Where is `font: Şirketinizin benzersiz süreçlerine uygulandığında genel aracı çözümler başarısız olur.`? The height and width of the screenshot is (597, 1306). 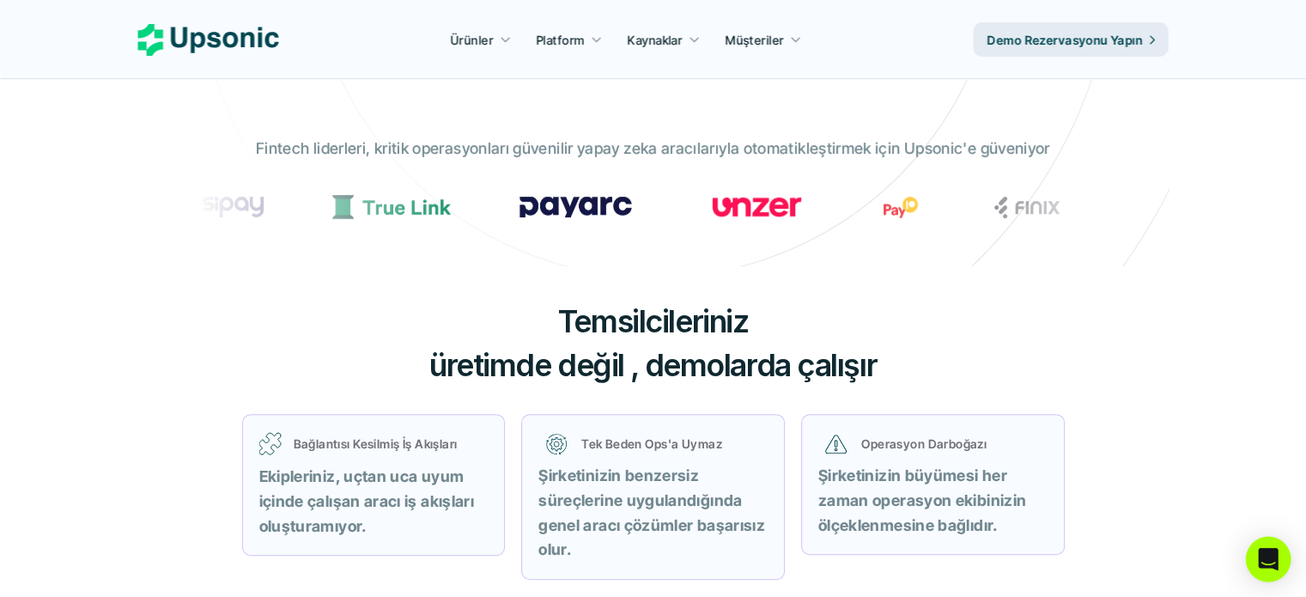
font: Şirketinizin benzersiz süreçlerine uygulandığında genel aracı çözümler başarısız olur. is located at coordinates (653, 512).